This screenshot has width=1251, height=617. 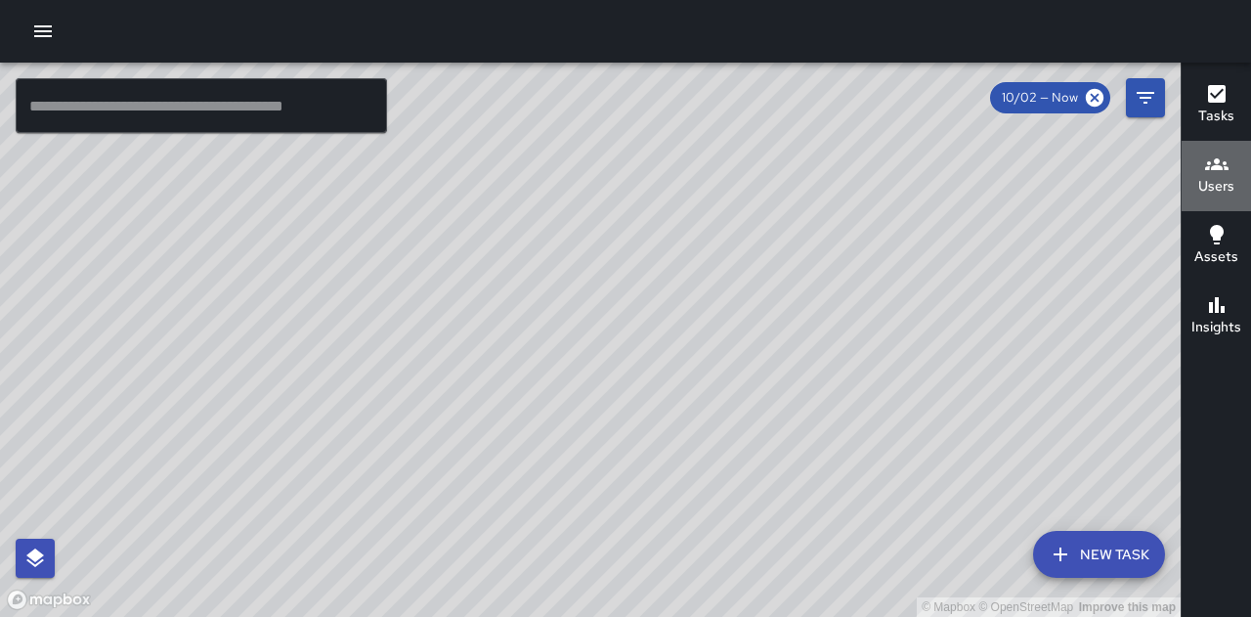 What do you see at coordinates (1216, 176) in the screenshot?
I see `button: Users` at bounding box center [1216, 176].